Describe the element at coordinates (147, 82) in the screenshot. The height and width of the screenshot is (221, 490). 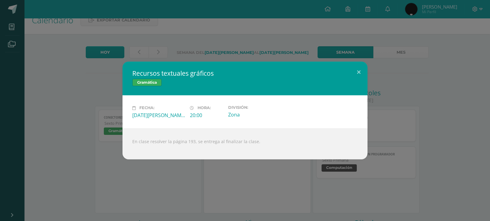
I see `span: Gramática` at that location.